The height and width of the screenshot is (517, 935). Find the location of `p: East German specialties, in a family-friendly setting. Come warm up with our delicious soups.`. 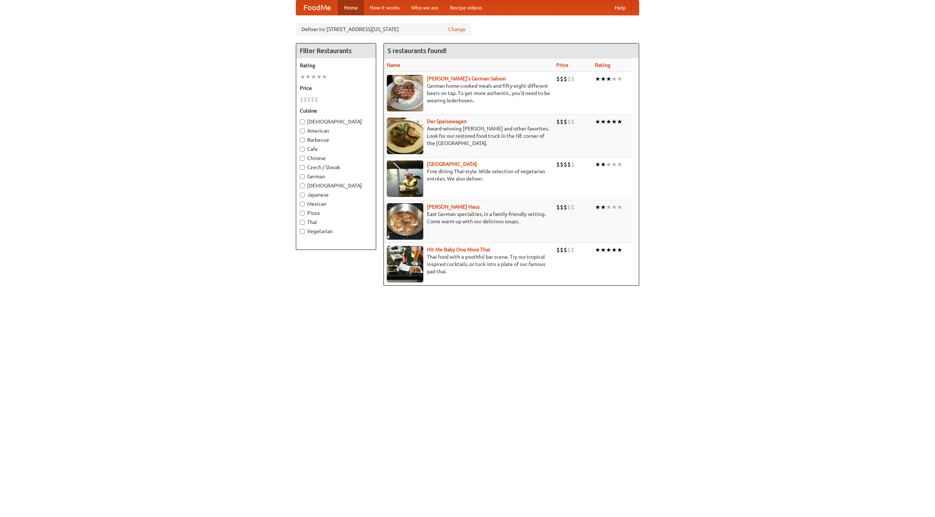

p: East German specialties, in a family-friendly setting. Come warm up with our delicious soups. is located at coordinates (468, 218).